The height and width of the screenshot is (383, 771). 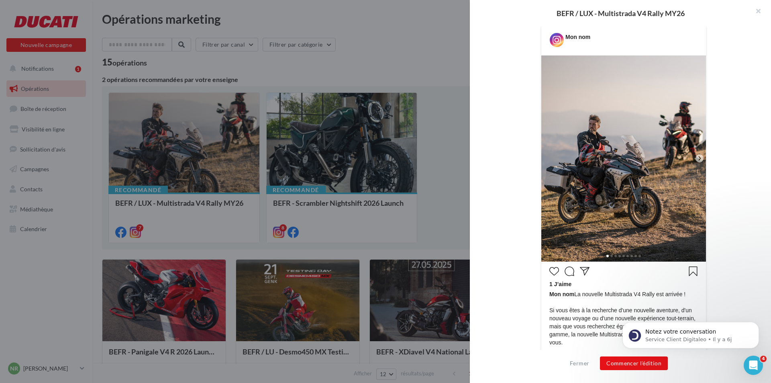 What do you see at coordinates (570, 271) in the screenshot?
I see `svg: Commenter` at bounding box center [570, 271].